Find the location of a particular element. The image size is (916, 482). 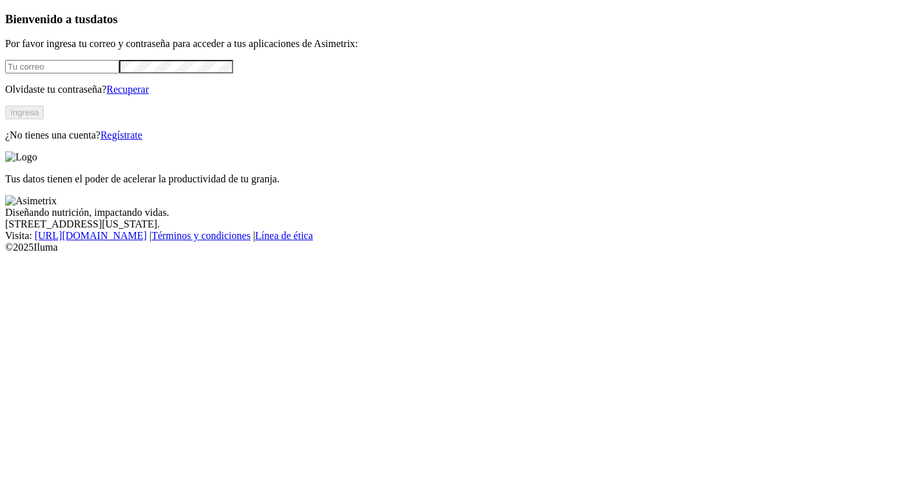

div: © 2025 Iluma is located at coordinates (458, 247).